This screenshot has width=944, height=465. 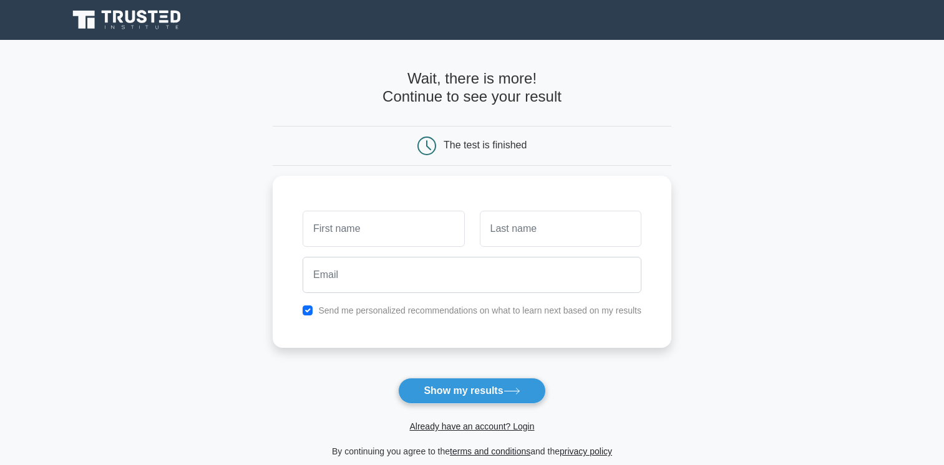 I want to click on input: Email, so click(x=472, y=275).